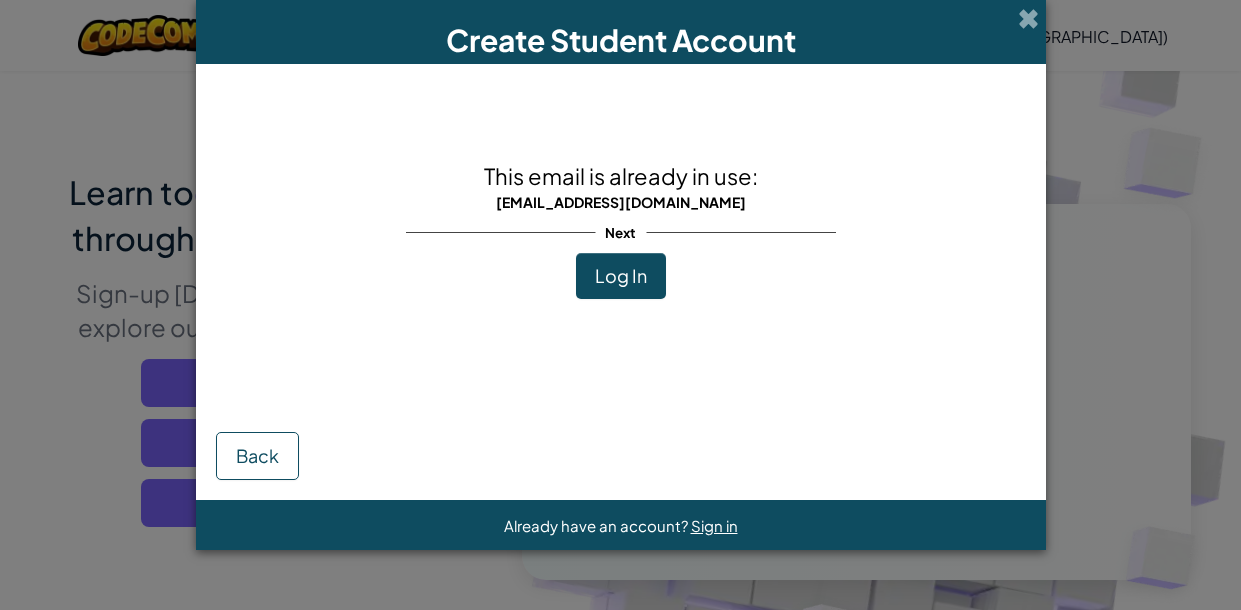 The image size is (1241, 610). What do you see at coordinates (621, 40) in the screenshot?
I see `span: Create Student Account` at bounding box center [621, 40].